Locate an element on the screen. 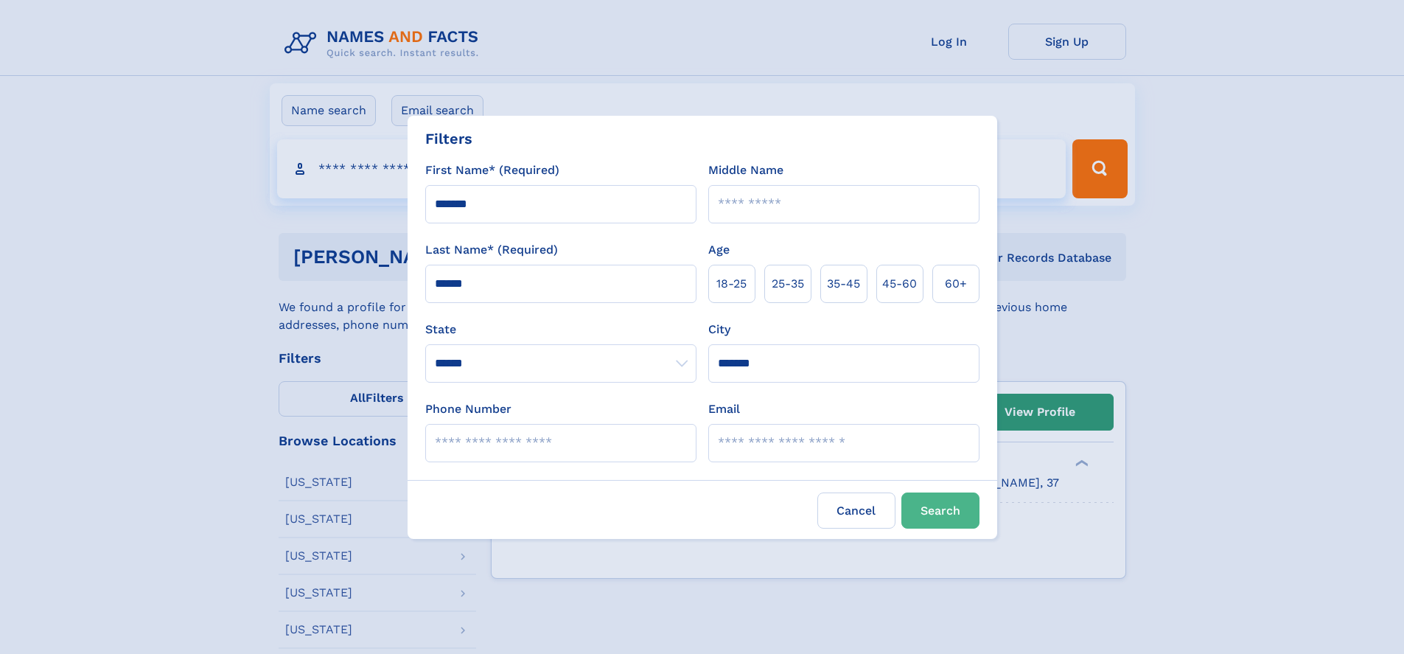  label: Last Name* (Required) is located at coordinates (492, 250).